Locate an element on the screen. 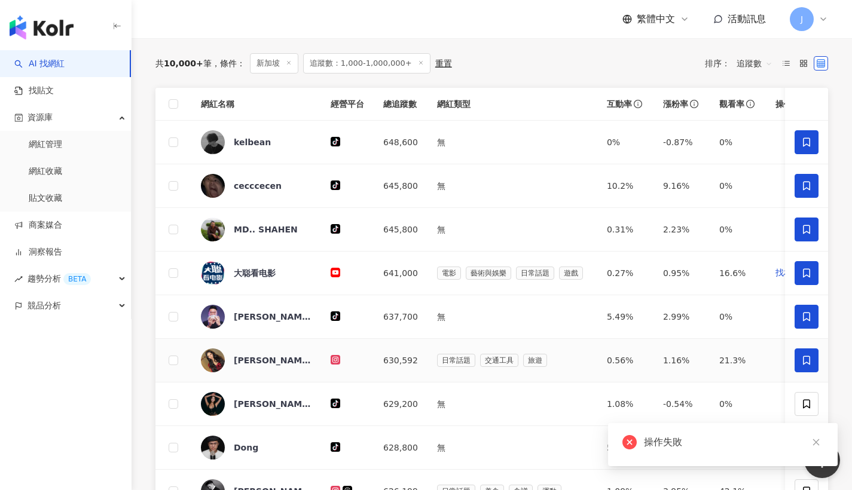  span: rise is located at coordinates (19, 279).